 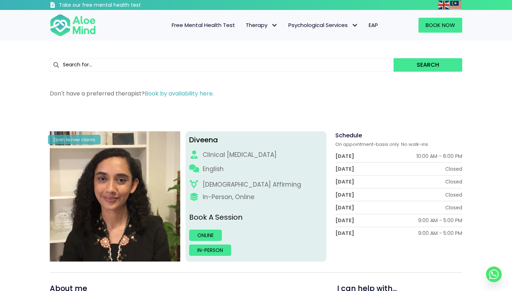 What do you see at coordinates (323, 25) in the screenshot?
I see `span: Psychological Services` at bounding box center [323, 25].